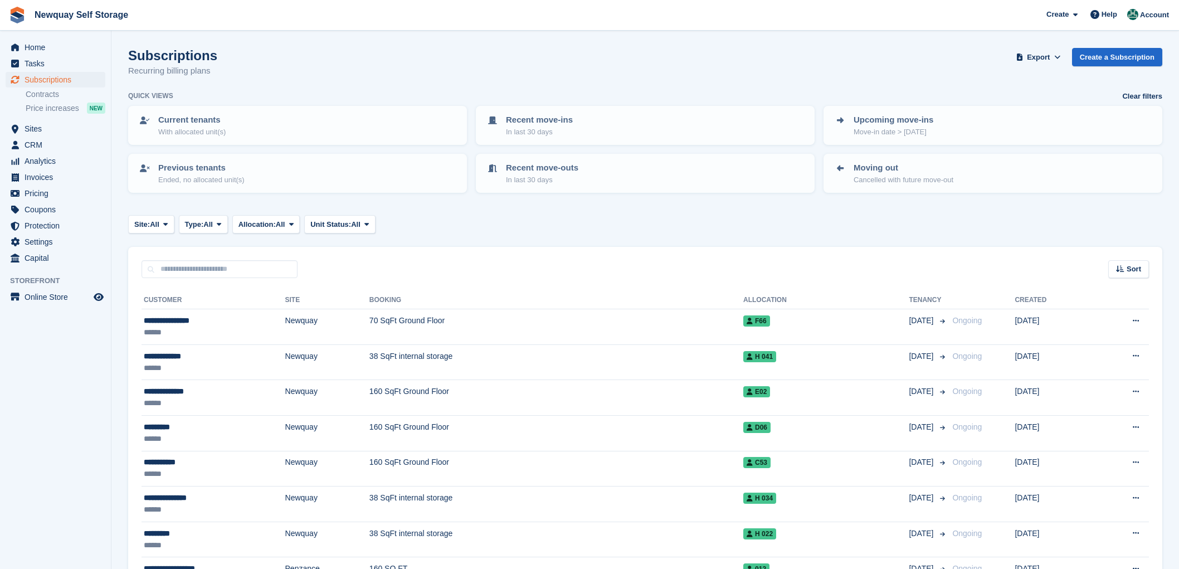 This screenshot has width=1179, height=569. Describe the element at coordinates (542, 168) in the screenshot. I see `p: Recent move-outs` at that location.